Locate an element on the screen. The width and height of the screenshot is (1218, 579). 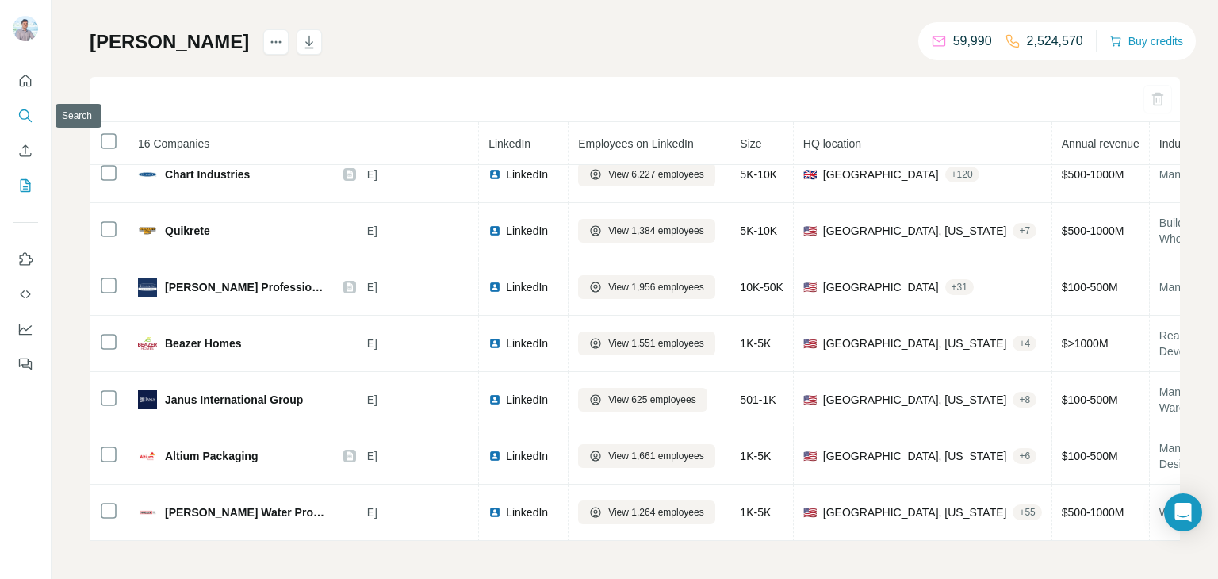
button: View 1,661 employees is located at coordinates (646, 456).